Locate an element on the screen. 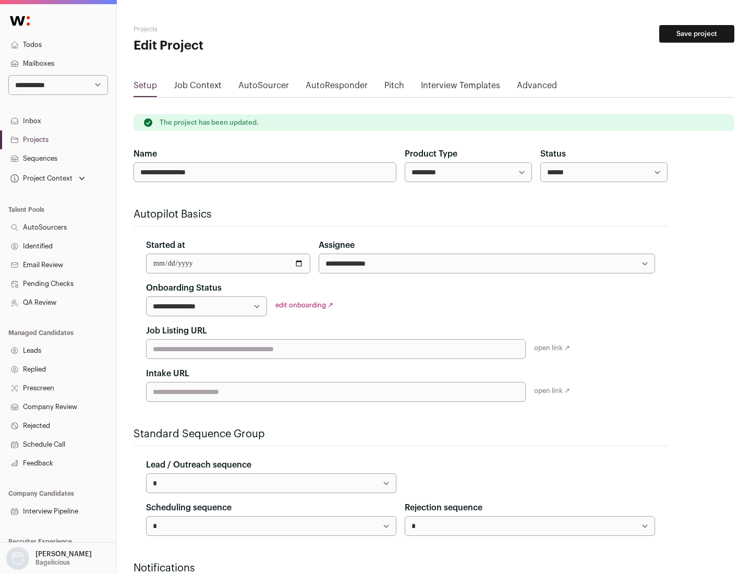 Image resolution: width=751 pixels, height=574 pixels. label: Product Type is located at coordinates (431, 154).